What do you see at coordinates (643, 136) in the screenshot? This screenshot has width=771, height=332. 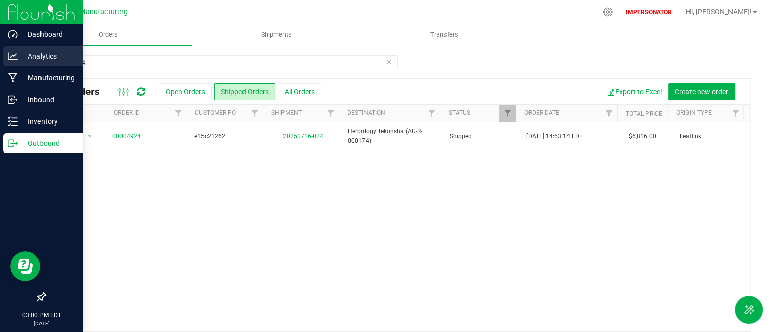 I see `span: $6,816.00` at bounding box center [643, 136].